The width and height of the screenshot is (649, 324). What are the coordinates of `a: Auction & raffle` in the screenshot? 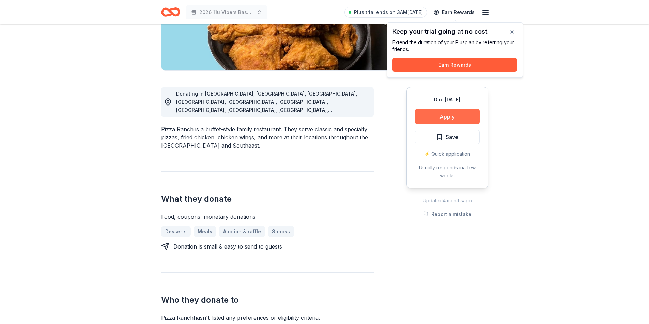 It's located at (242, 232).